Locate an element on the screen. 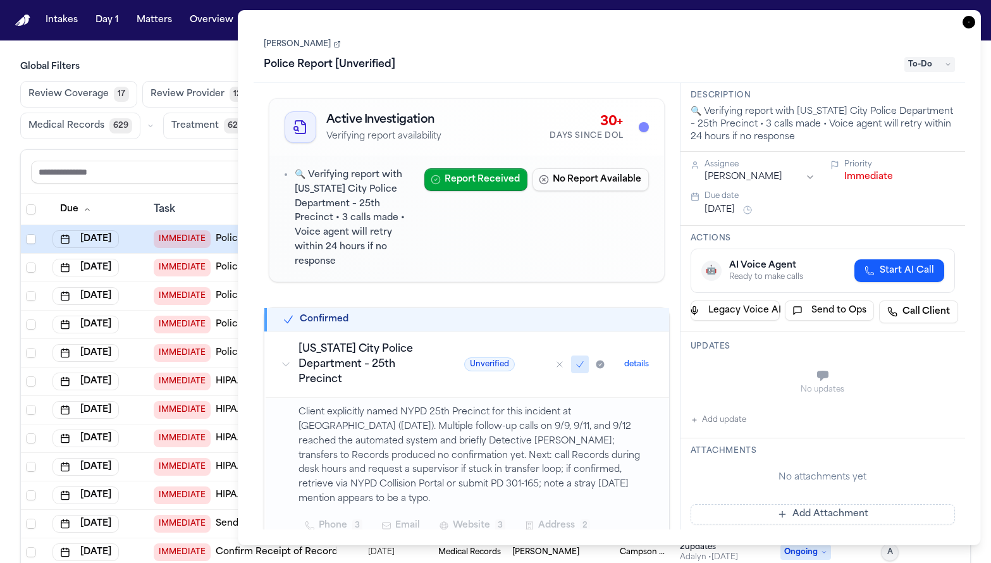 Image resolution: width=991 pixels, height=563 pixels. button: Start AI Call is located at coordinates (899, 271).